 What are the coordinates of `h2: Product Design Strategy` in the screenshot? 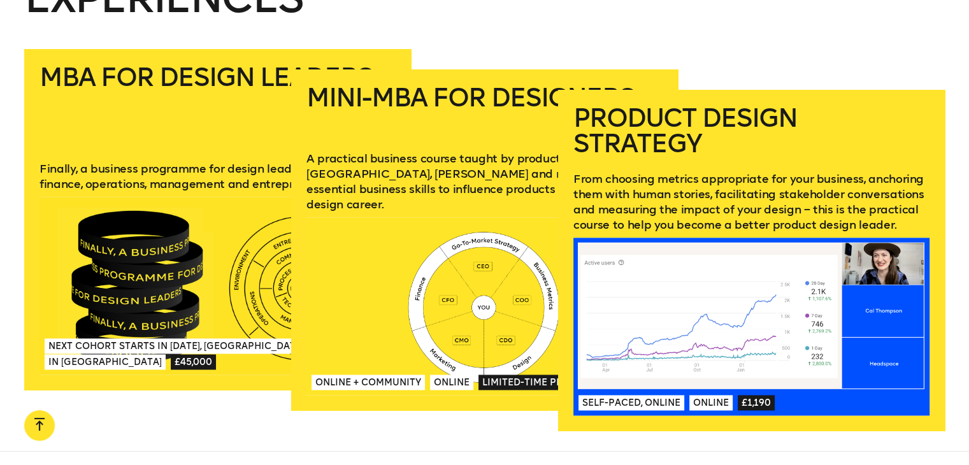 It's located at (751, 131).